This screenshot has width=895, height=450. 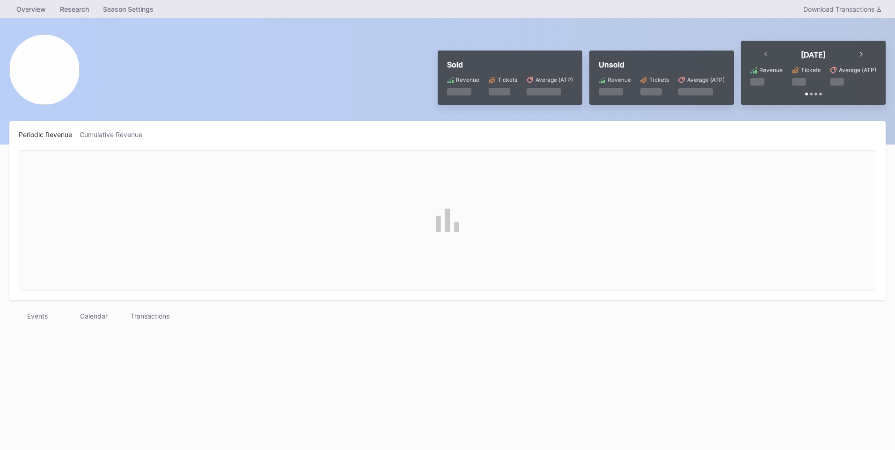 I want to click on div: Cumulative Revenue, so click(x=115, y=134).